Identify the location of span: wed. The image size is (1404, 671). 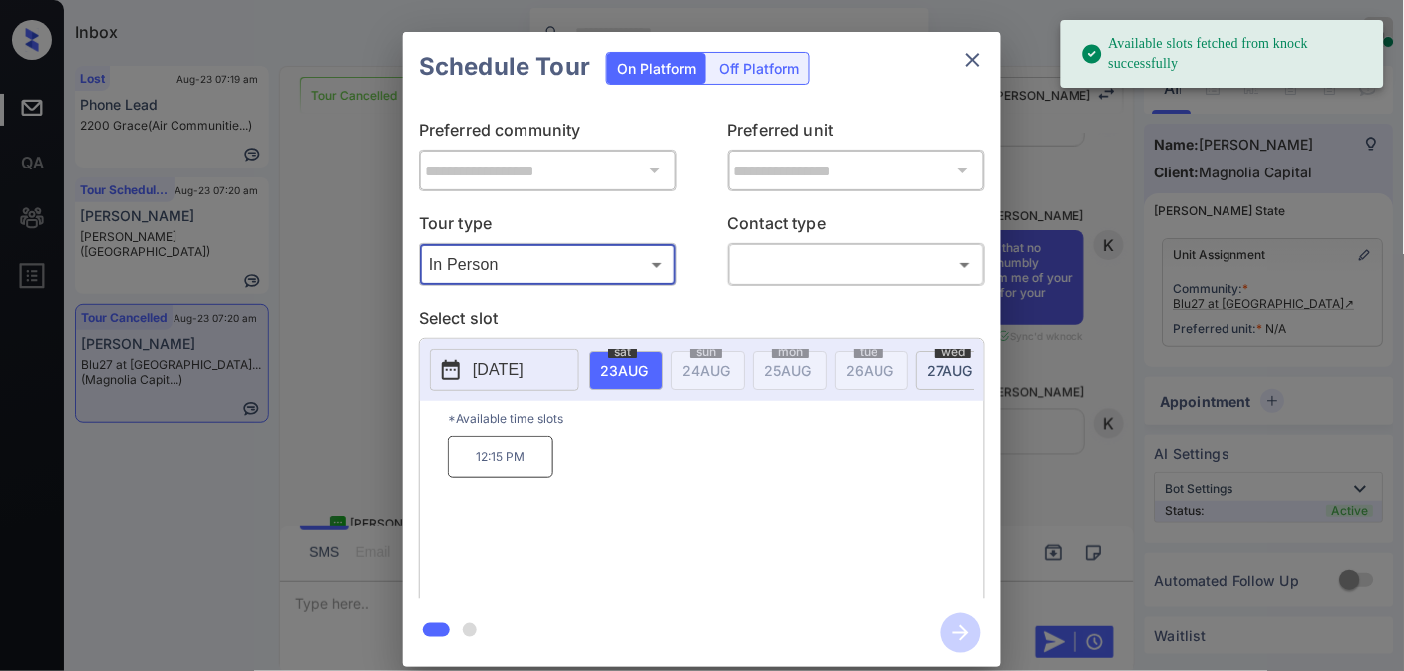
(953, 352).